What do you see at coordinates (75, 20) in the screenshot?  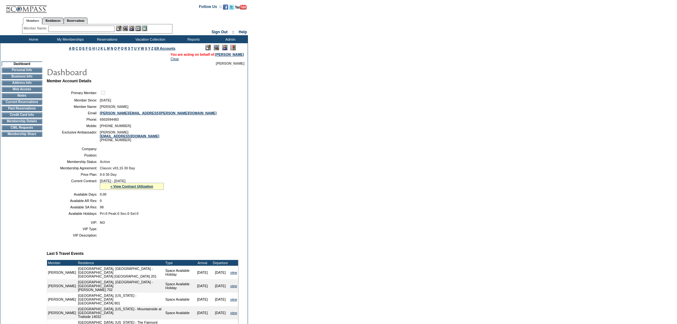 I see `a: Reservations` at bounding box center [75, 20].